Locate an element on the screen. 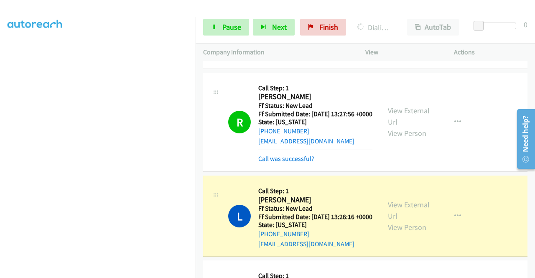 Image resolution: width=535 pixels, height=278 pixels. button: AutoTab is located at coordinates (433, 27).